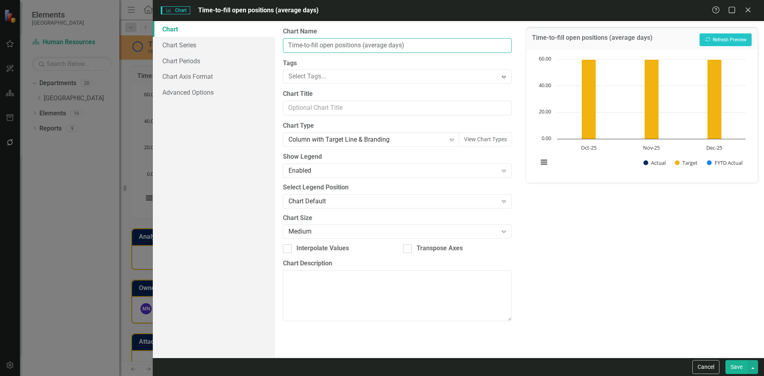  Describe the element at coordinates (392, 231) in the screenshot. I see `div: Medium` at that location.